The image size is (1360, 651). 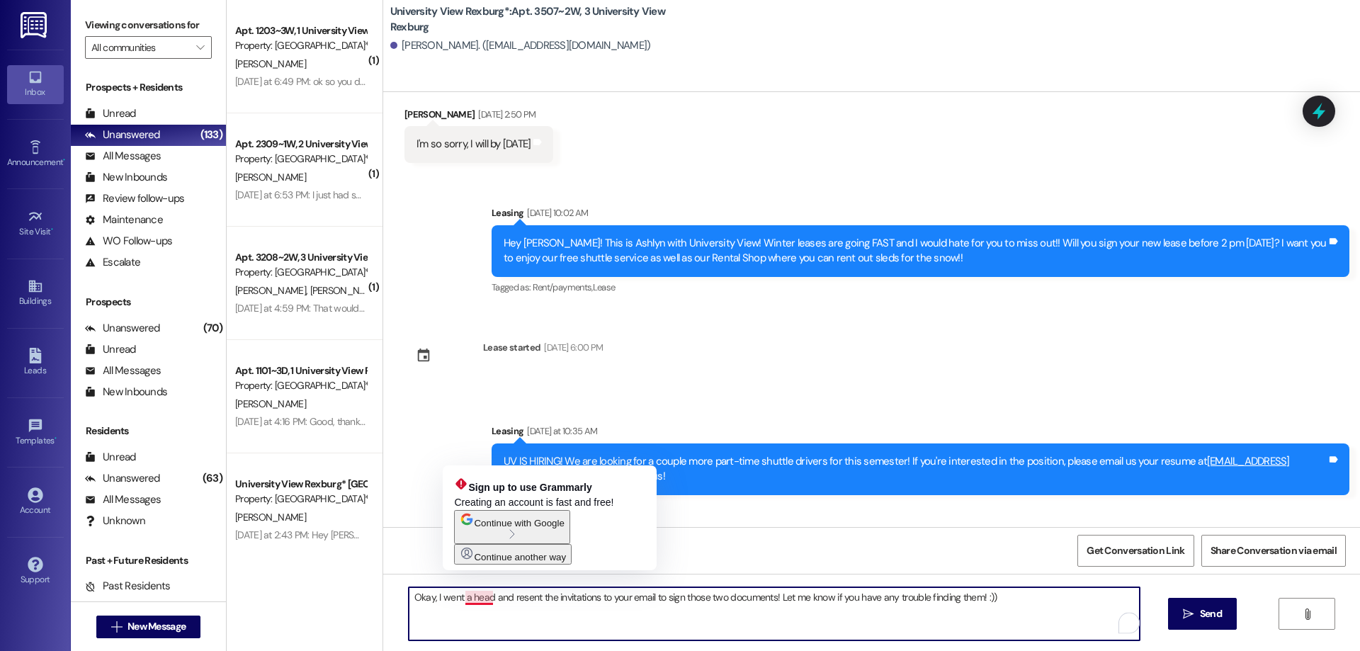 What do you see at coordinates (532, 19) in the screenshot?
I see `b: University View Rexburg*: Apt. 3507~2W, 3 University View Rexburg` at bounding box center [532, 19].